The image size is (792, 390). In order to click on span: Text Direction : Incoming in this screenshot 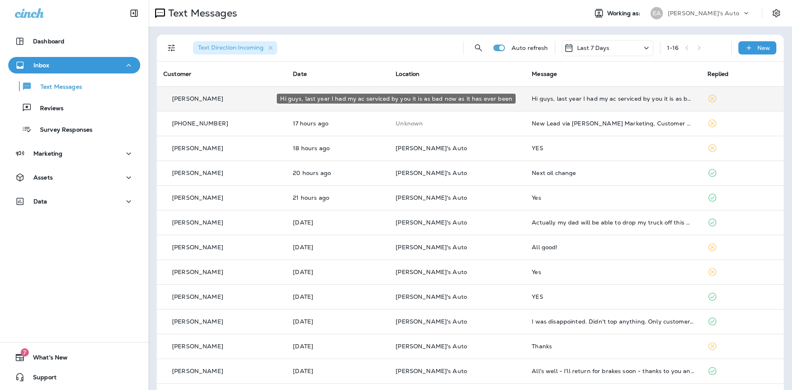, I will do `click(231, 47)`.